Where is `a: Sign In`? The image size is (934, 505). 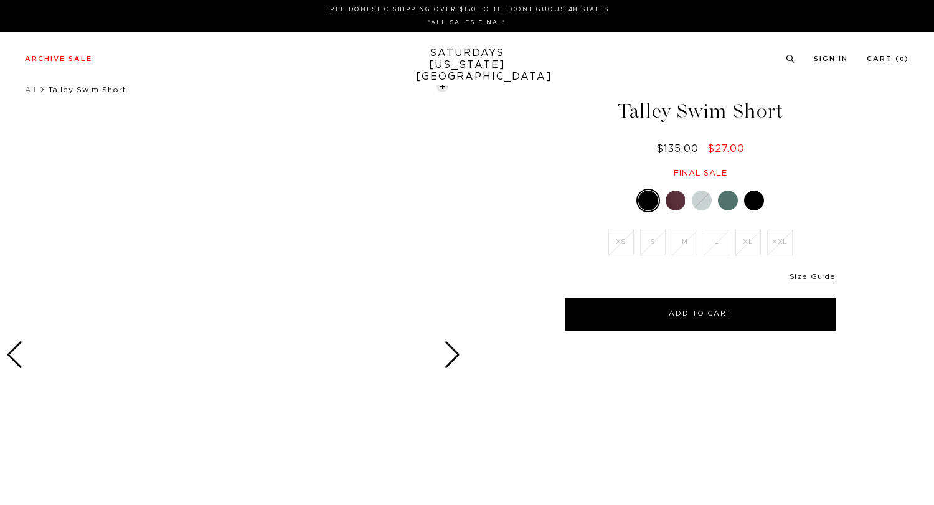
a: Sign In is located at coordinates (830, 59).